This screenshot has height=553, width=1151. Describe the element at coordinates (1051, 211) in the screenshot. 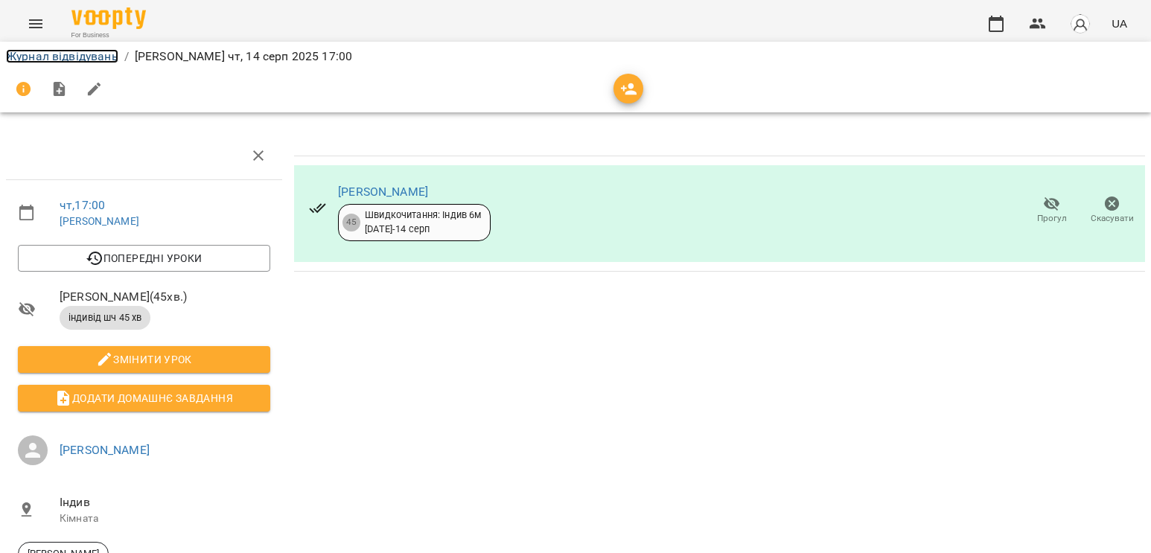

I see `button: Прогул` at that location.